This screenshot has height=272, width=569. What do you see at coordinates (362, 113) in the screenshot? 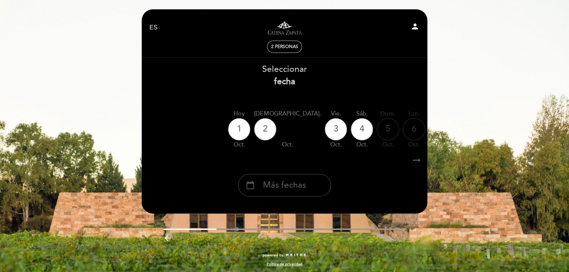
I see `div: sáb.` at bounding box center [362, 113].